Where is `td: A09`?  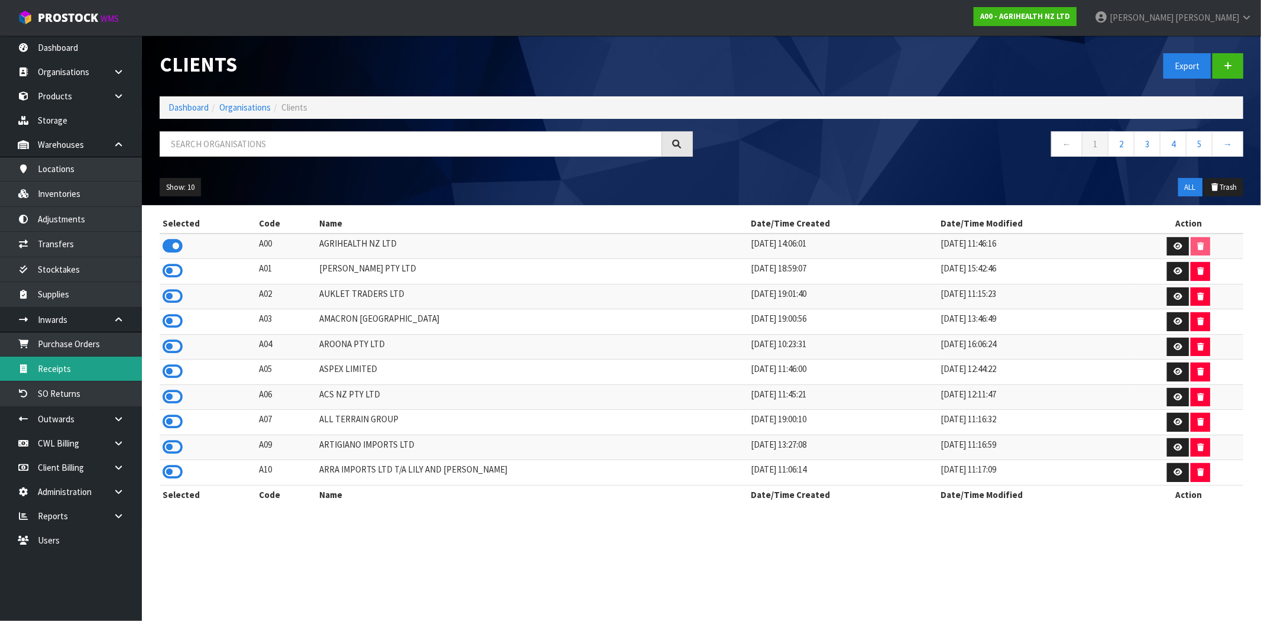 td: A09 is located at coordinates (286, 447).